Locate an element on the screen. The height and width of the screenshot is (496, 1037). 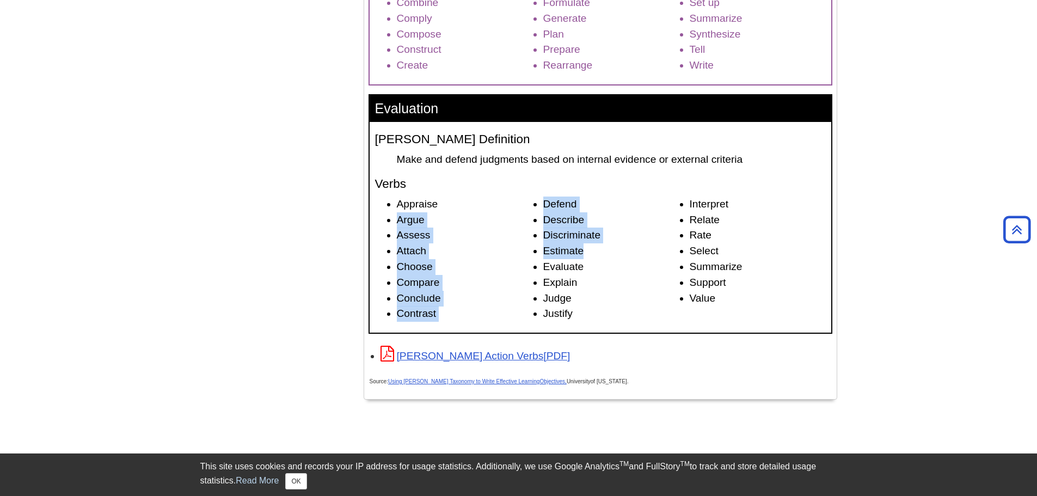
span: Source: is located at coordinates (455, 381).